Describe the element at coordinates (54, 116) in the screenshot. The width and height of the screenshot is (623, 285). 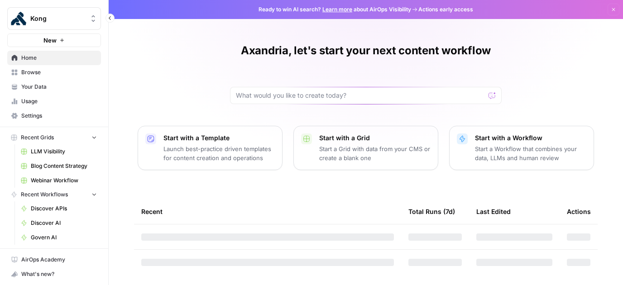
I see `a: Settings` at that location.